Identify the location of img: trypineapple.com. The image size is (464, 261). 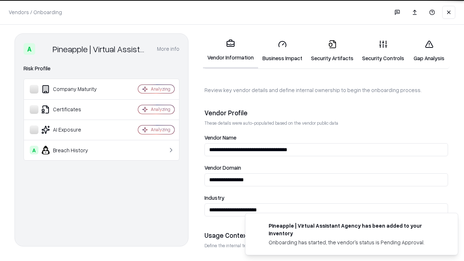
(259, 226).